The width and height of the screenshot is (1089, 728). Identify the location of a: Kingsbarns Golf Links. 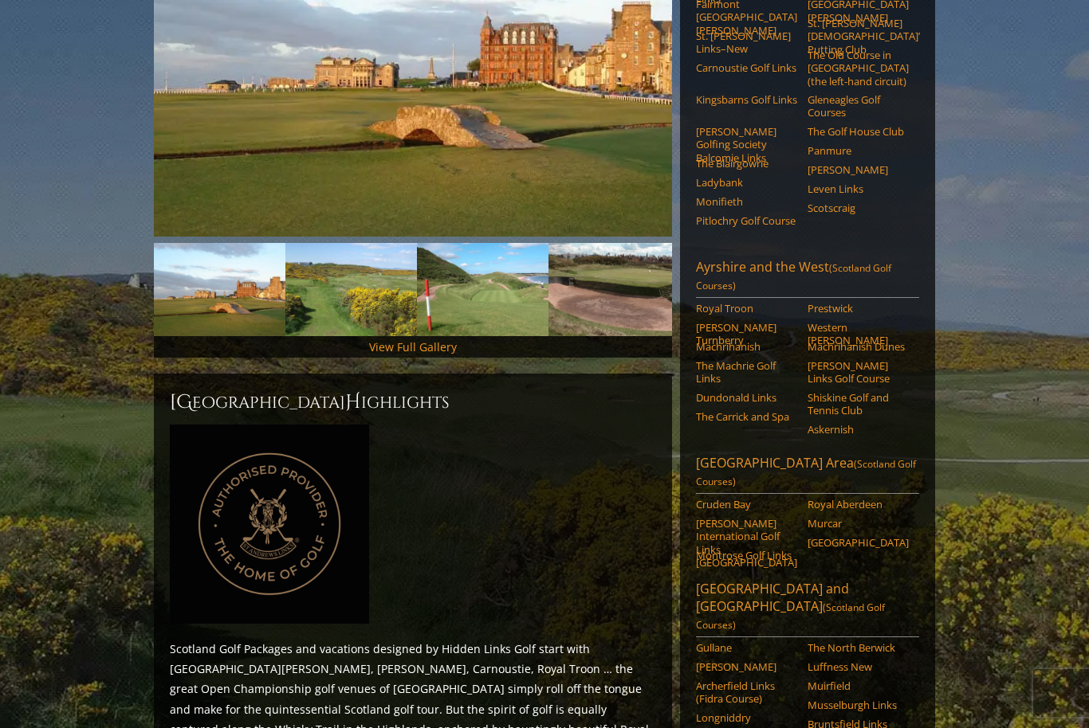
(746, 100).